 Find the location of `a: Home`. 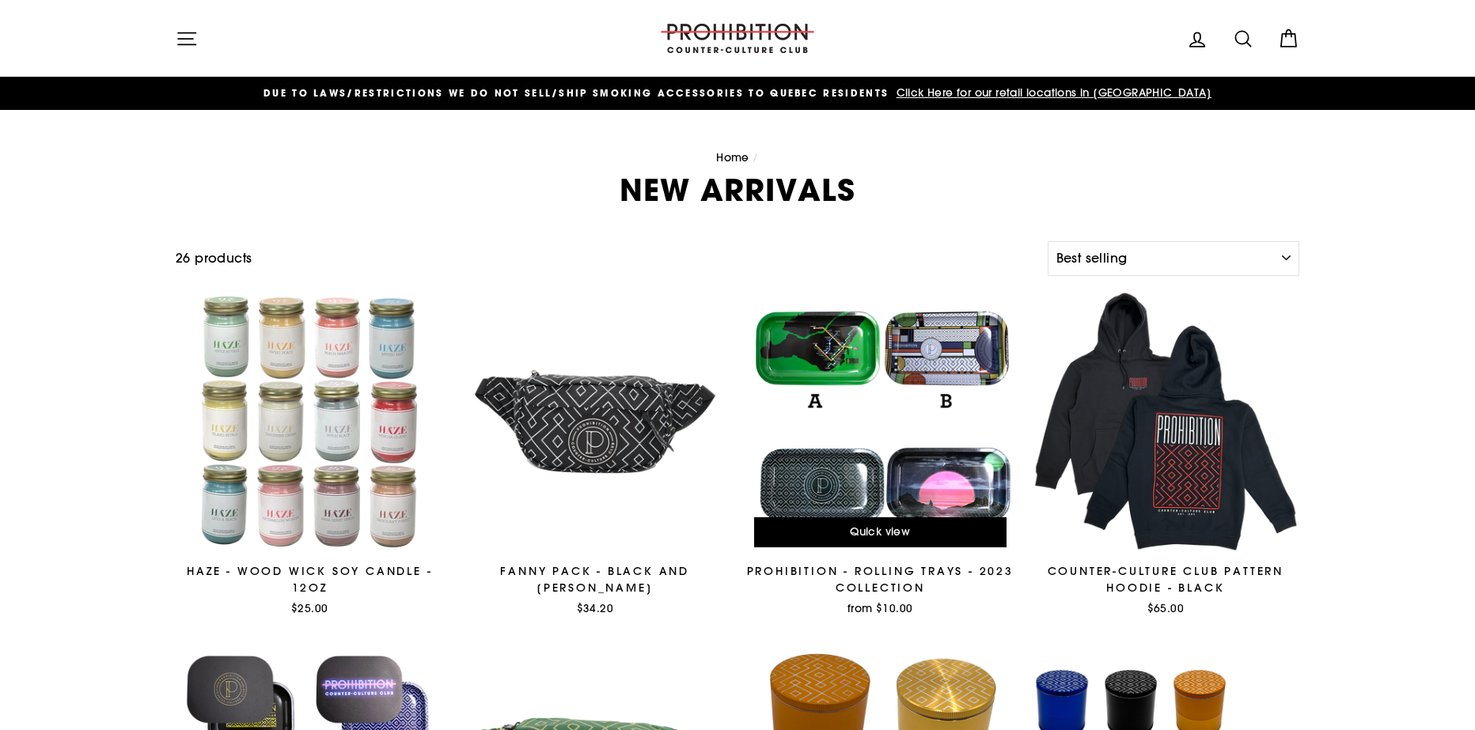

a: Home is located at coordinates (733, 157).